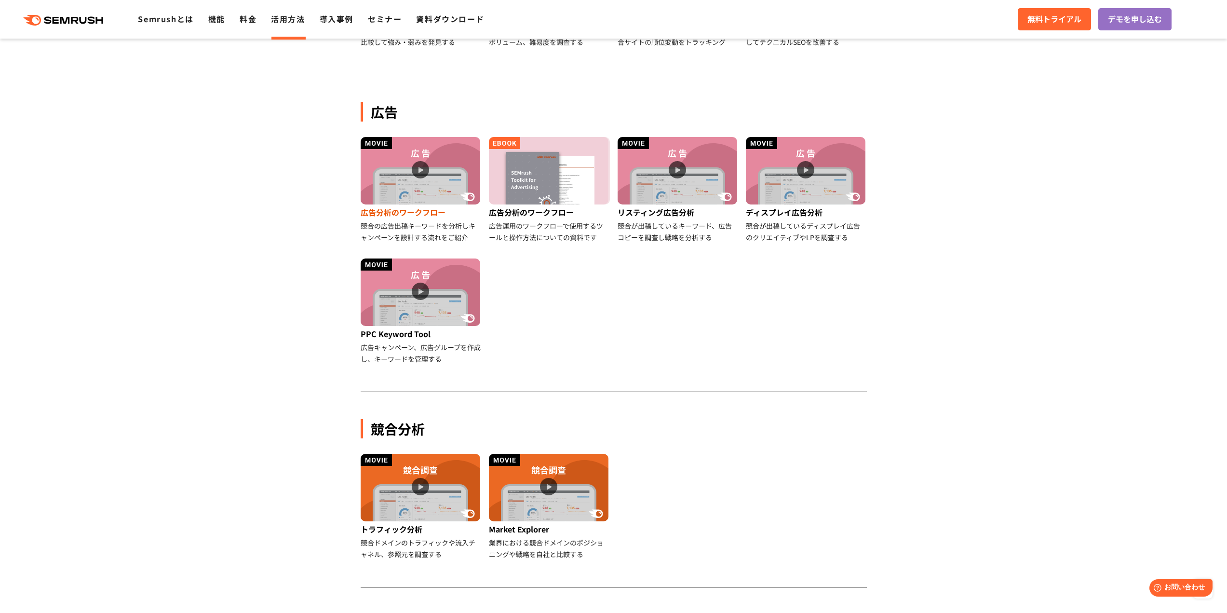  Describe the element at coordinates (421, 190) in the screenshot. I see `a: 広告分析のワークフロー 競合の広告出稿キーワードを分析しキャンペーンを設計する流れをご紹介` at that location.